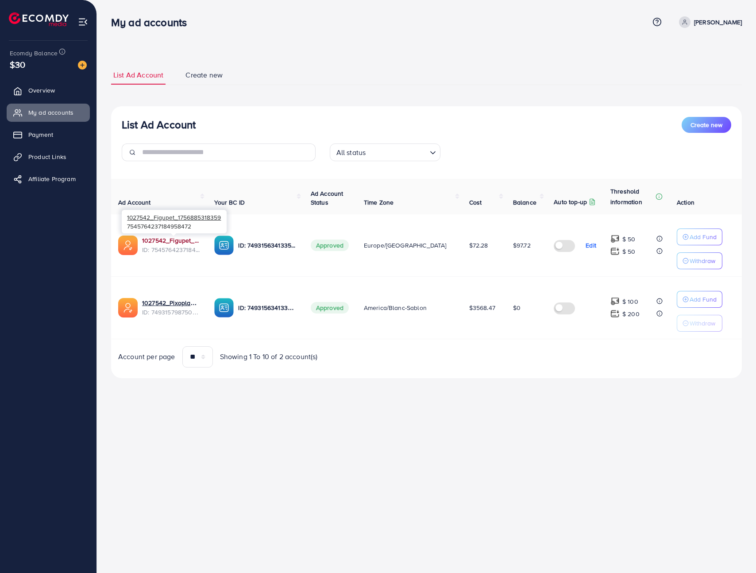 This screenshot has width=756, height=573. Describe the element at coordinates (48, 157) in the screenshot. I see `a: Product Links` at that location.